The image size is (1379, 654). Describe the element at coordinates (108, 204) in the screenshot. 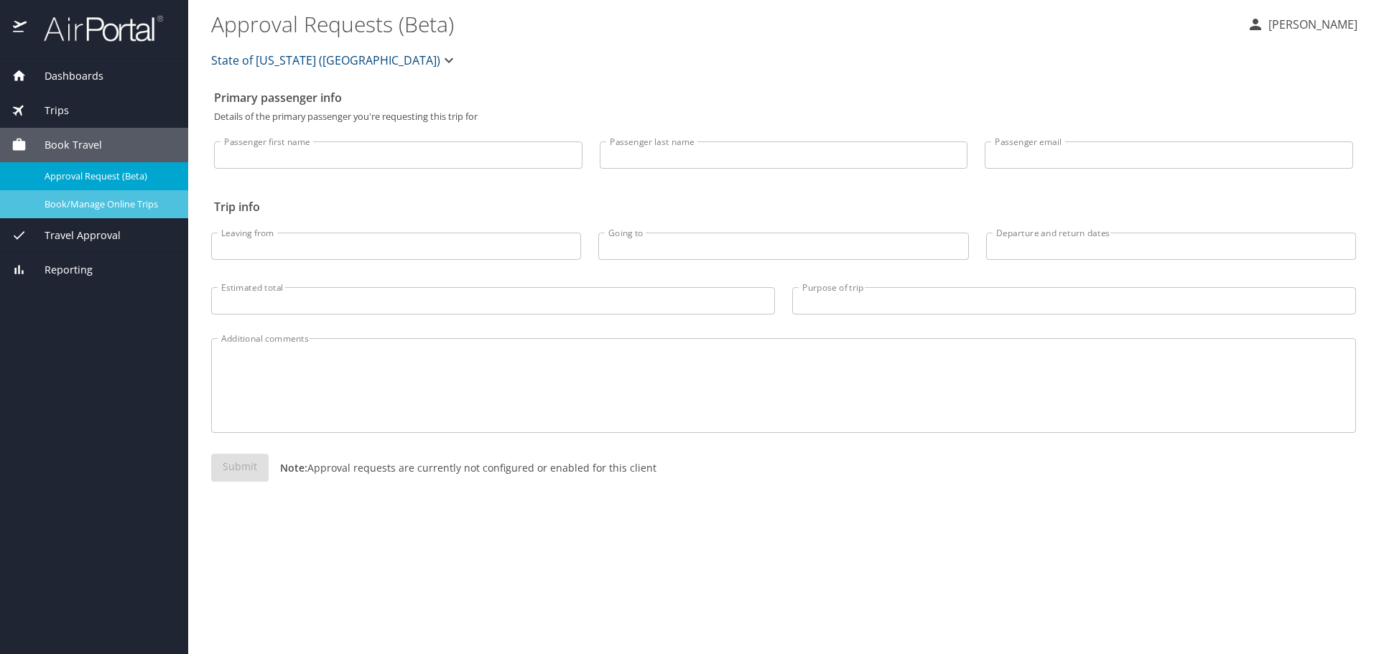

I see `span: Book/Manage Online Trips` at that location.